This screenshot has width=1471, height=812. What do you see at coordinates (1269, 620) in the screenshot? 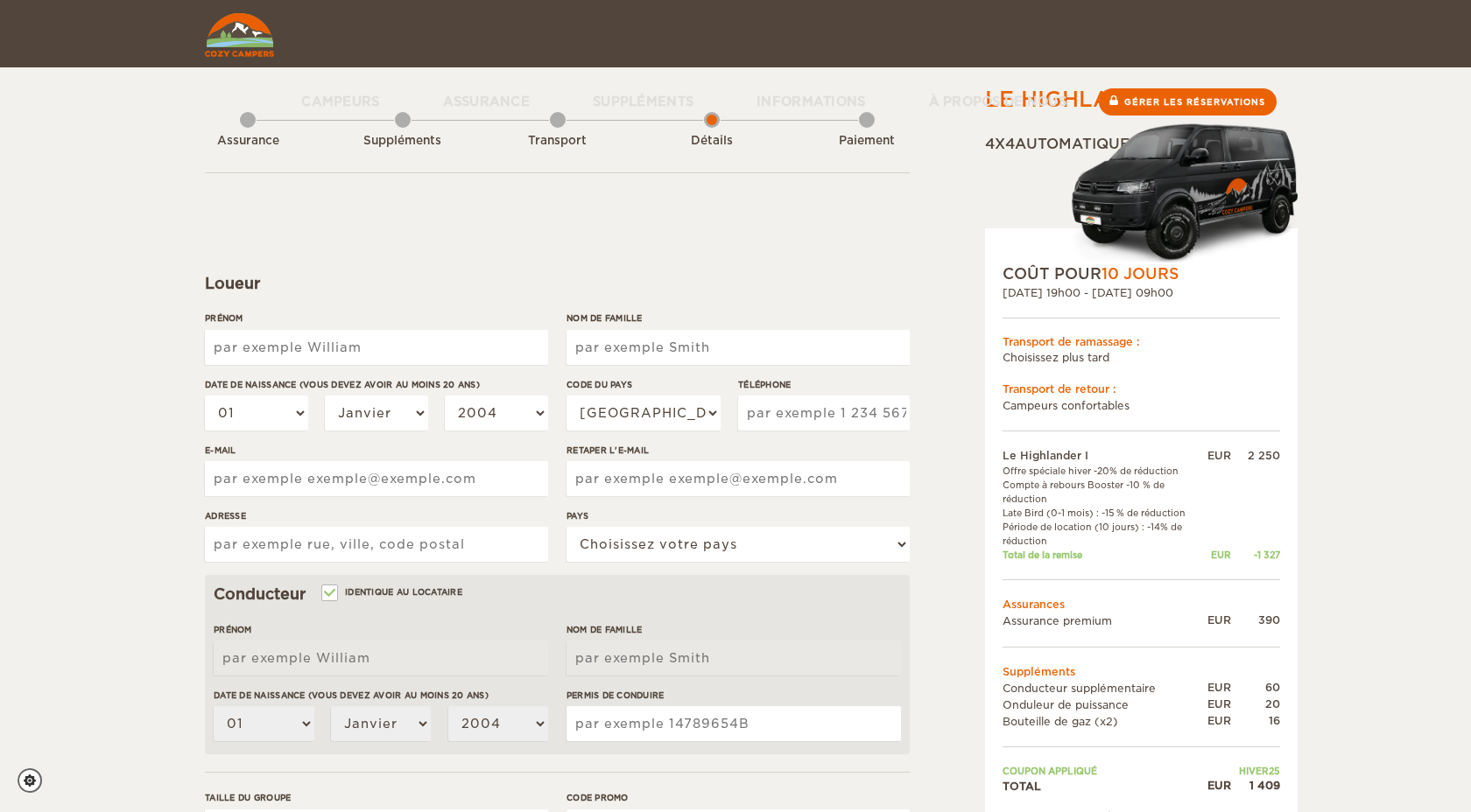
I see `font: 390` at bounding box center [1269, 620].